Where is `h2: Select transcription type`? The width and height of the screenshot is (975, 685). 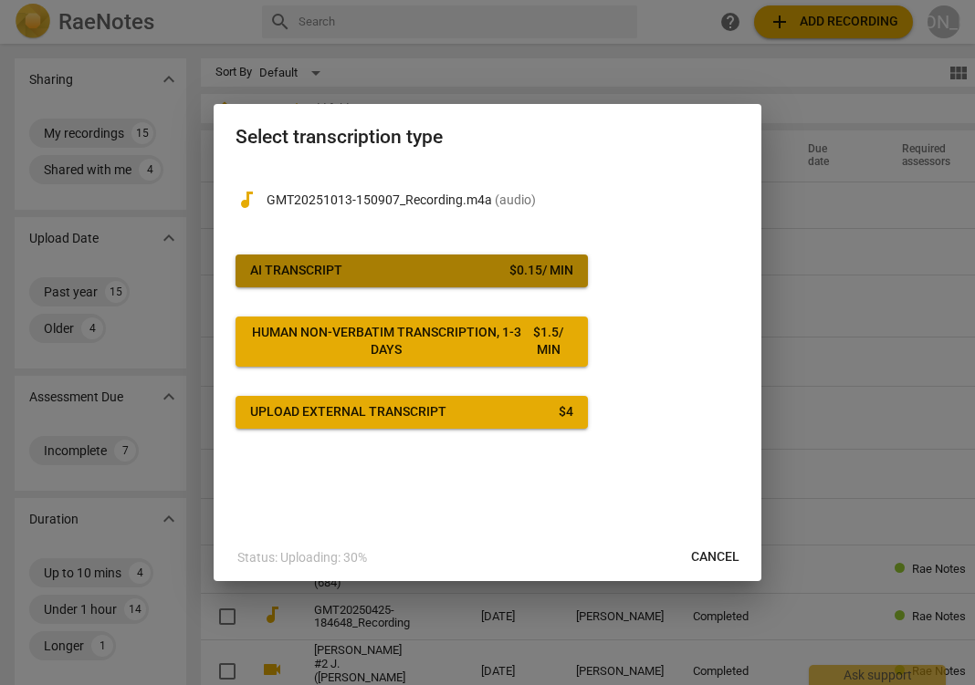 h2: Select transcription type is located at coordinates (487, 137).